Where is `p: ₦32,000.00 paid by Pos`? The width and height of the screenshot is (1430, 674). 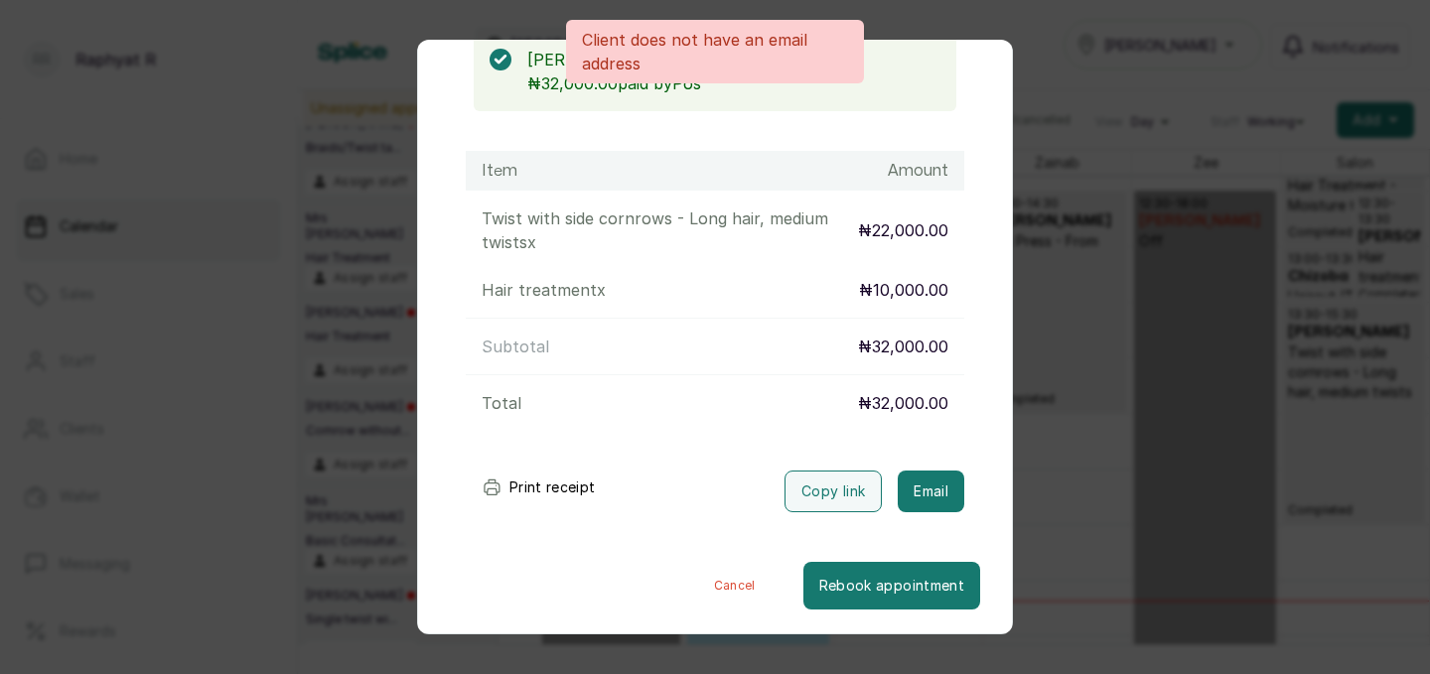 p: ₦32,000.00 paid by Pos is located at coordinates (734, 83).